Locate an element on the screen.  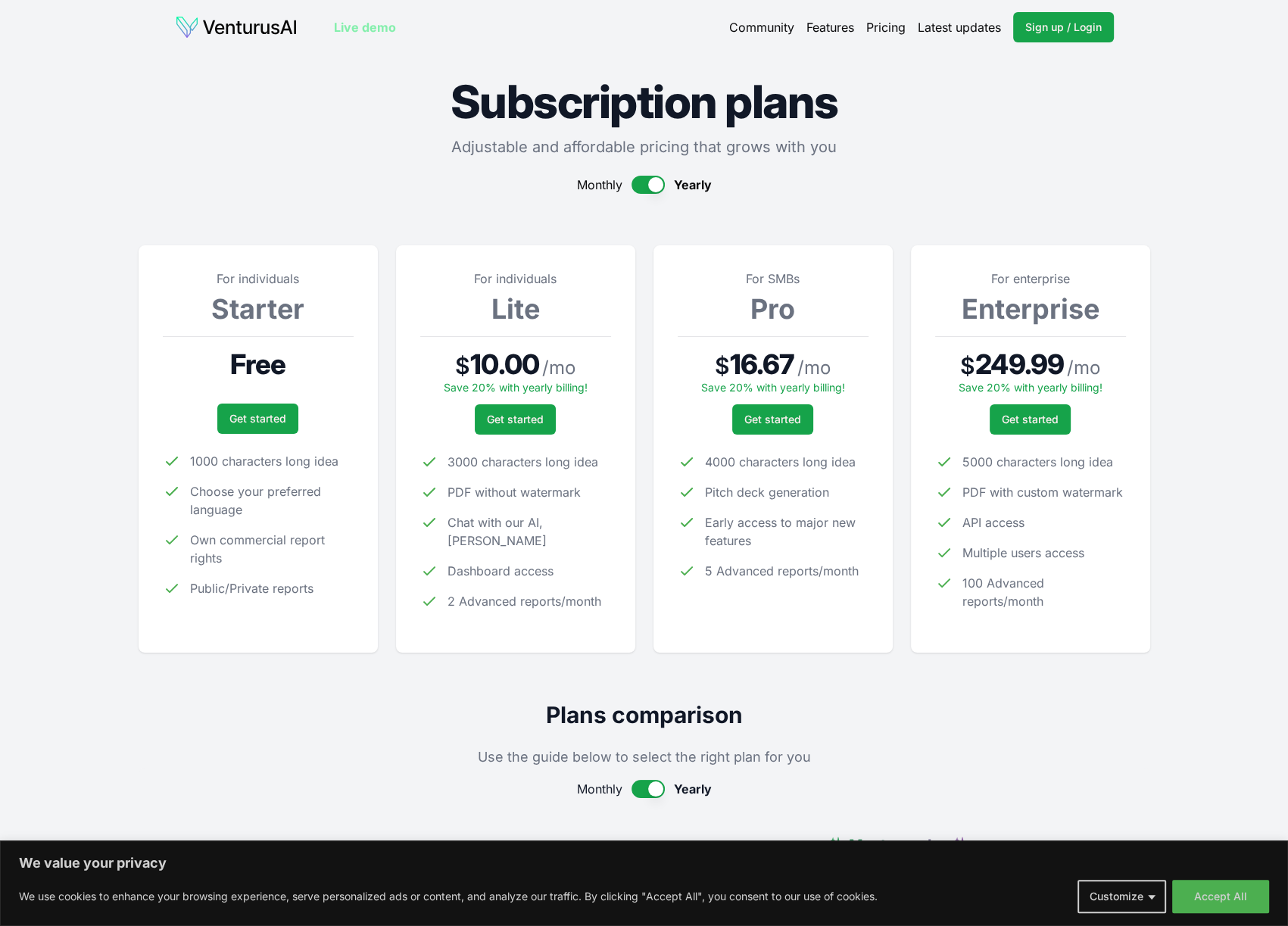
span: Dashboard access is located at coordinates (501, 571).